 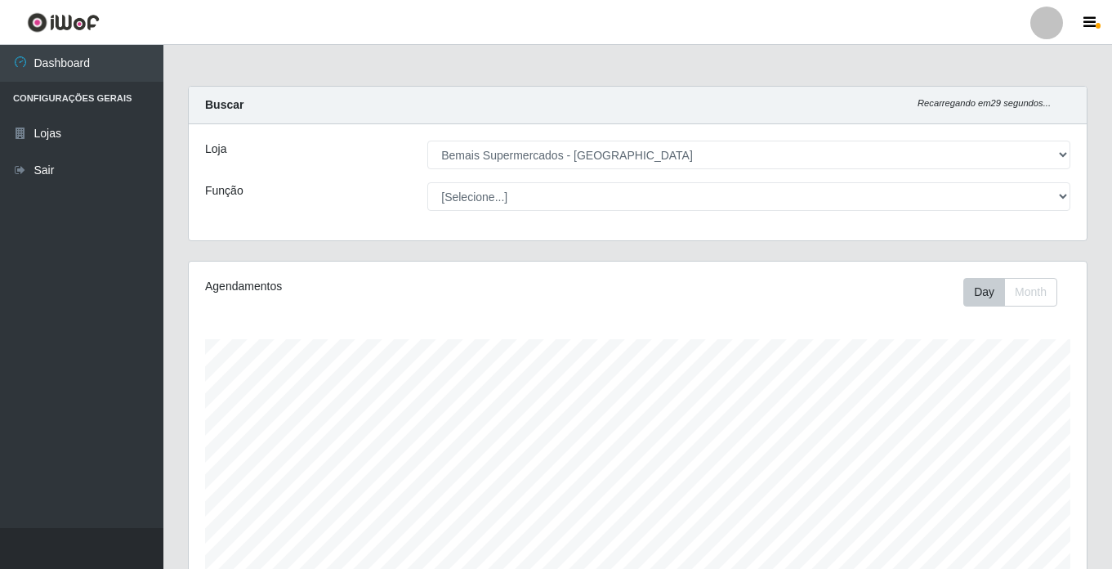 I want to click on img: CoreUI Logo, so click(x=63, y=22).